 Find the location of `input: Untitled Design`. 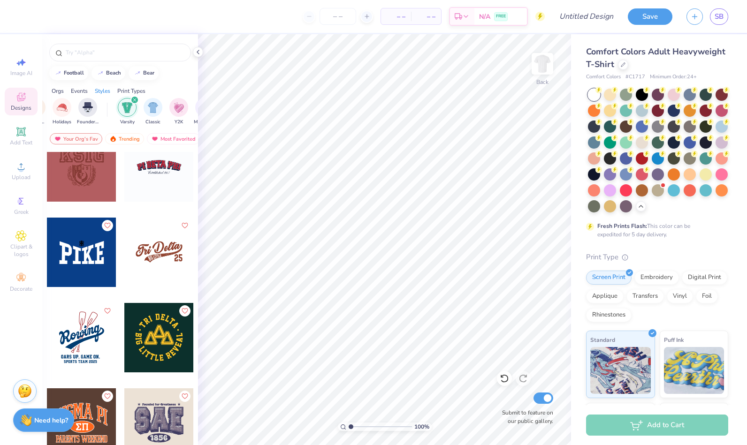

input: Untitled Design is located at coordinates (586, 16).